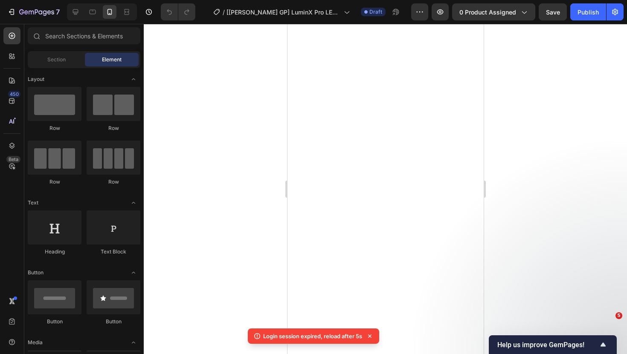  What do you see at coordinates (35, 343) in the screenshot?
I see `span: Media` at bounding box center [35, 343].